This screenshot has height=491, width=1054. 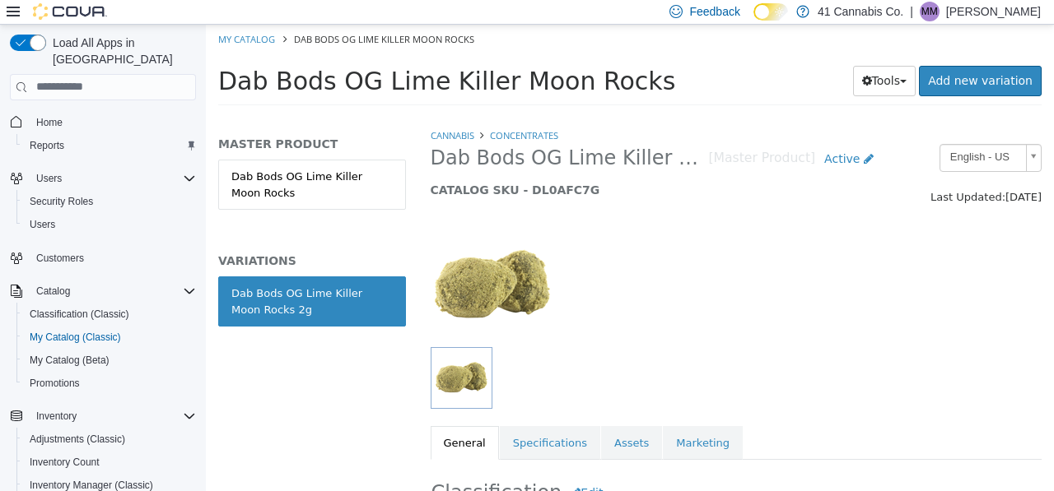 What do you see at coordinates (70, 12) in the screenshot?
I see `img: Cova` at bounding box center [70, 12].